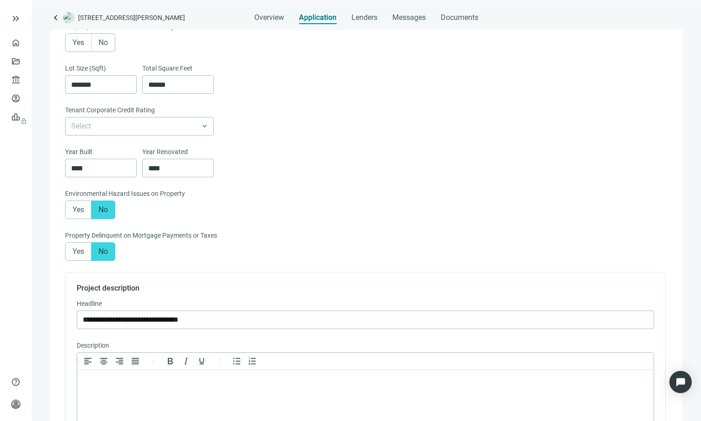  Describe the element at coordinates (16, 19) in the screenshot. I see `button: keyboard_double_arrow_right` at that location.